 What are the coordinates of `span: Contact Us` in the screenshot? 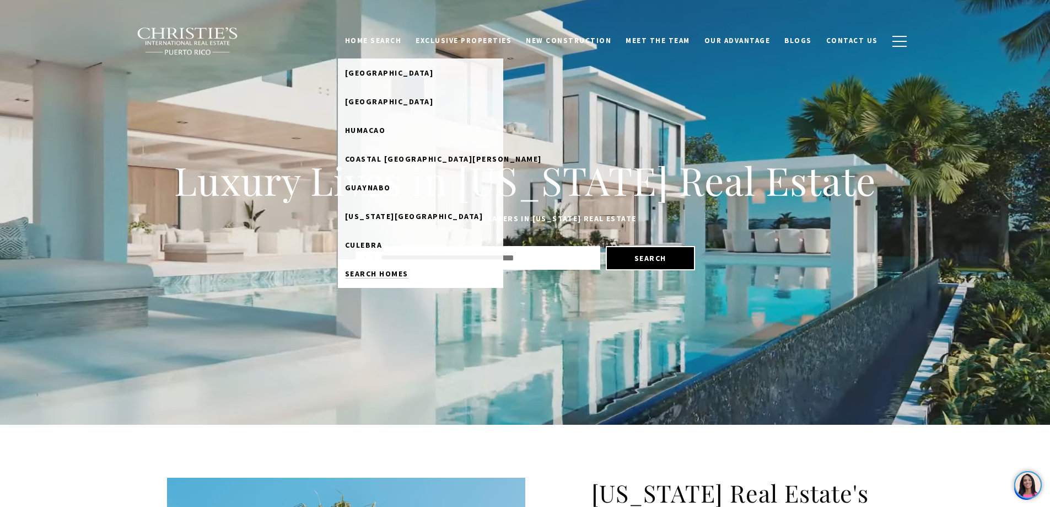 It's located at (852, 40).